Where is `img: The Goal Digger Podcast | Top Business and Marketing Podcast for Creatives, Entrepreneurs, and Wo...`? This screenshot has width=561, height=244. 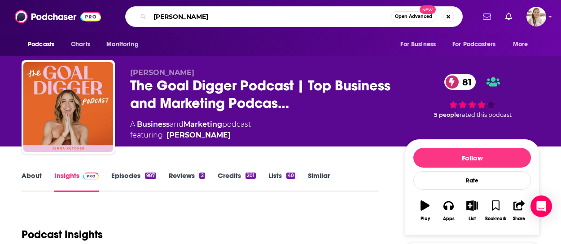
img: The Goal Digger Podcast | Top Business and Marketing Podcast for Creatives, Entrepreneurs, and Wo... is located at coordinates (68, 107).